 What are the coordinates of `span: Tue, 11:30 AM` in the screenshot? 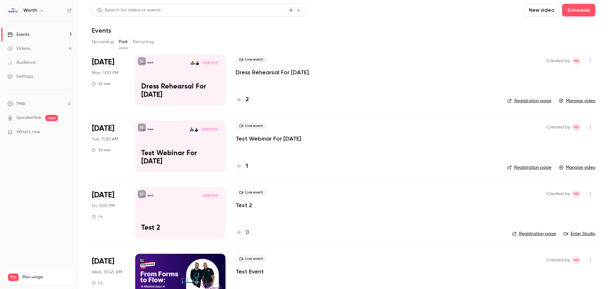 It's located at (105, 139).